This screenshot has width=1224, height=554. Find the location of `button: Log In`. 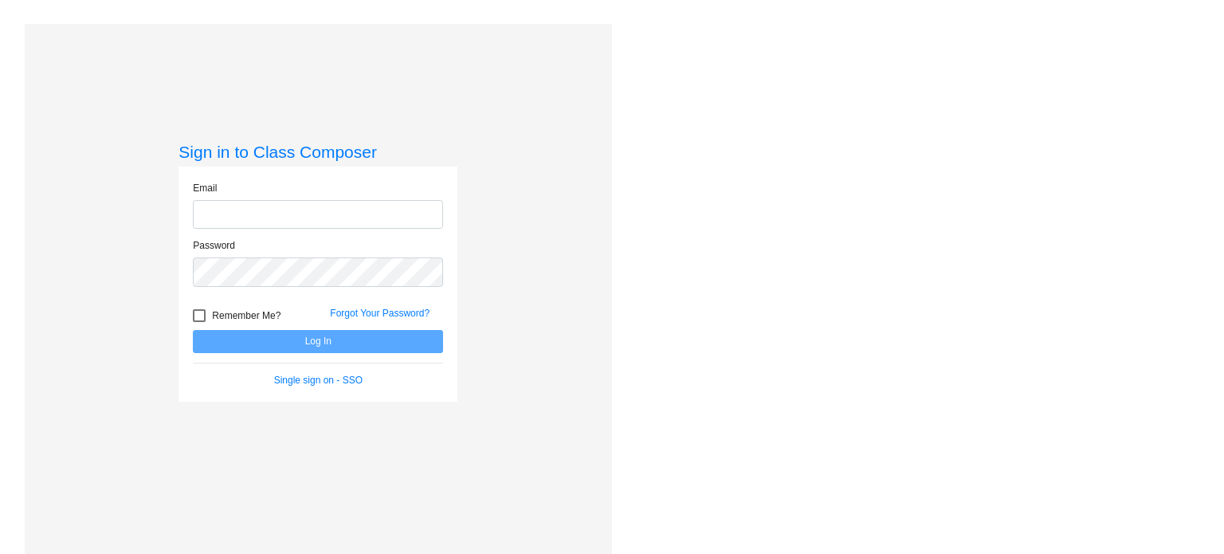

button: Log In is located at coordinates (318, 341).